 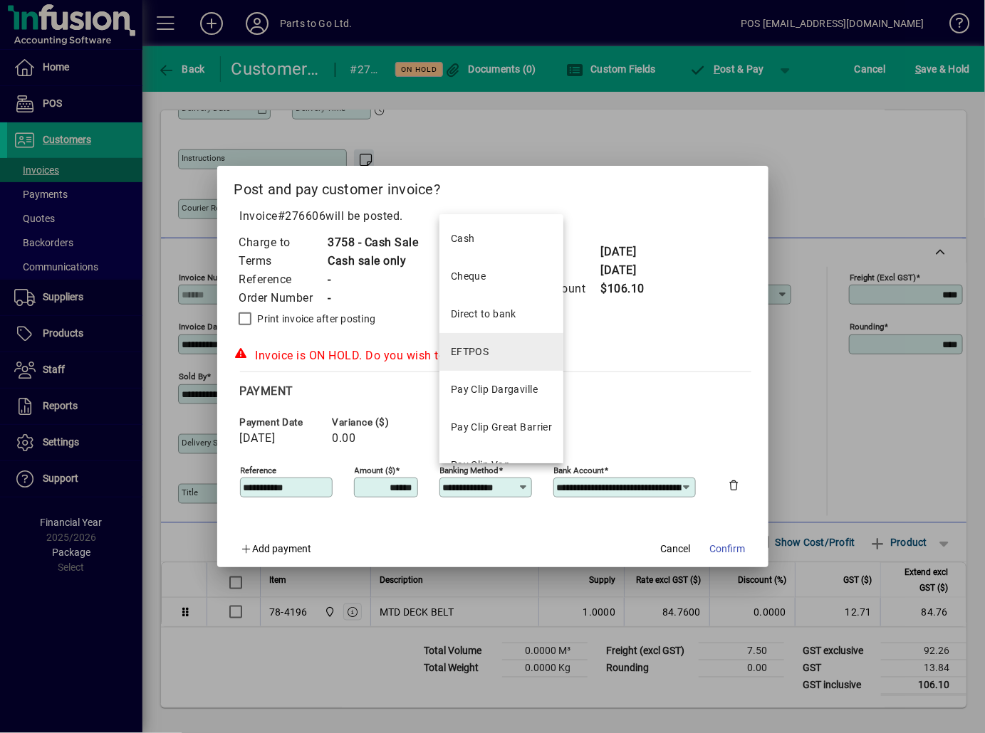 What do you see at coordinates (501, 389) in the screenshot?
I see `mat-option: Pay Clip Dargaville` at bounding box center [501, 389].